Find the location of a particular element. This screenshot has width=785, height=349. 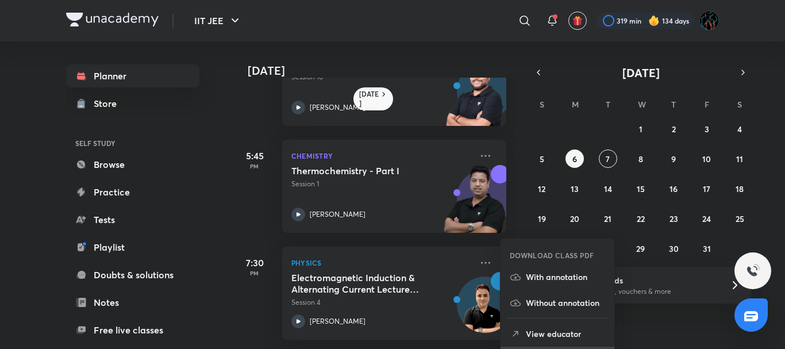

button: October 7, 2025 is located at coordinates (608, 159).